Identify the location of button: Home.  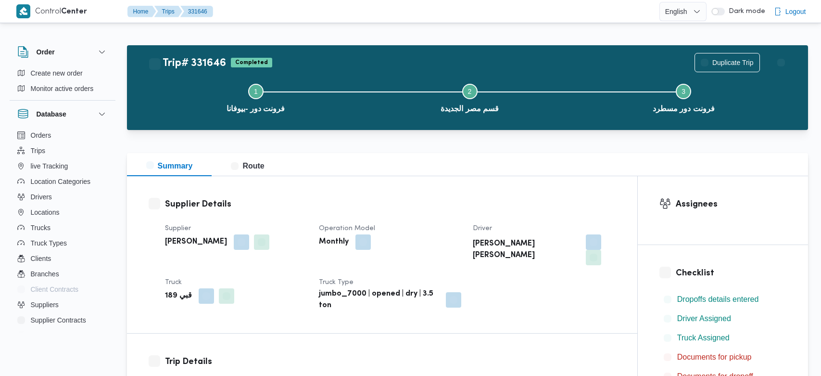
(142, 12).